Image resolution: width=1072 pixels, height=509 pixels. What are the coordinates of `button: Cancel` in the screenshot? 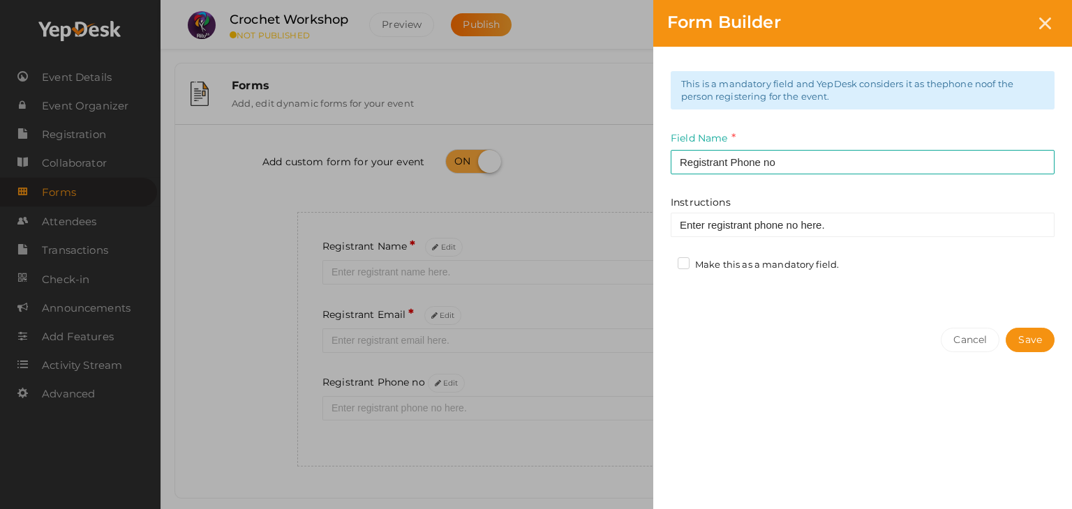 It's located at (970, 340).